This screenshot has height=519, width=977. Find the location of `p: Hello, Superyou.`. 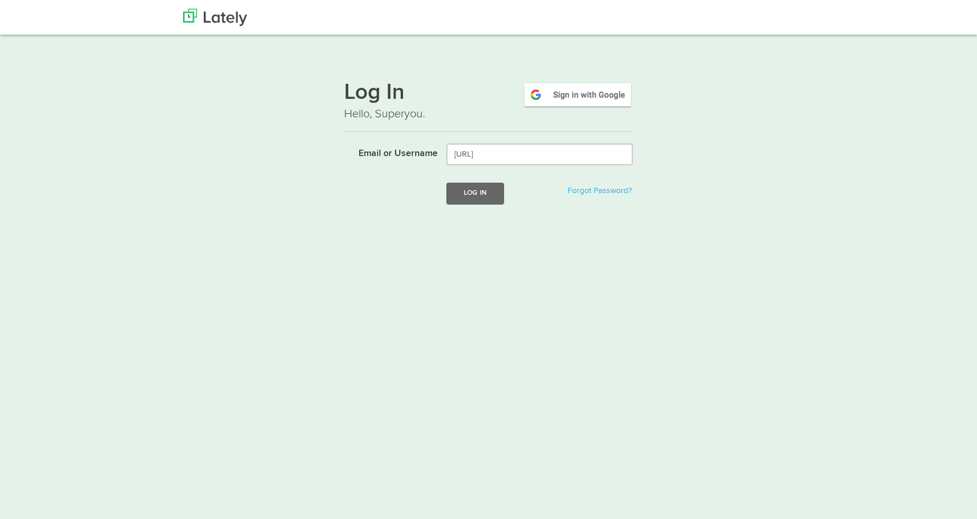

p: Hello, Superyou. is located at coordinates (489, 114).